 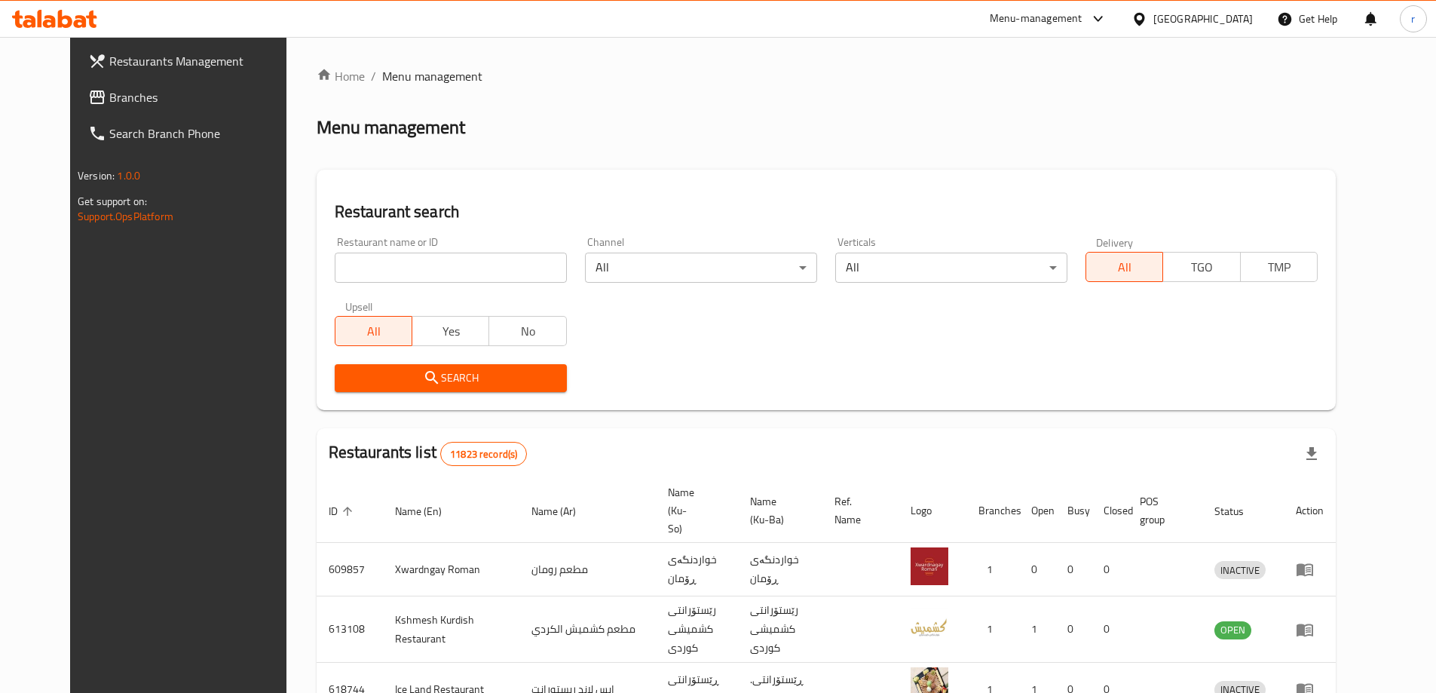 I want to click on td: Xwardngay Roman, so click(x=451, y=569).